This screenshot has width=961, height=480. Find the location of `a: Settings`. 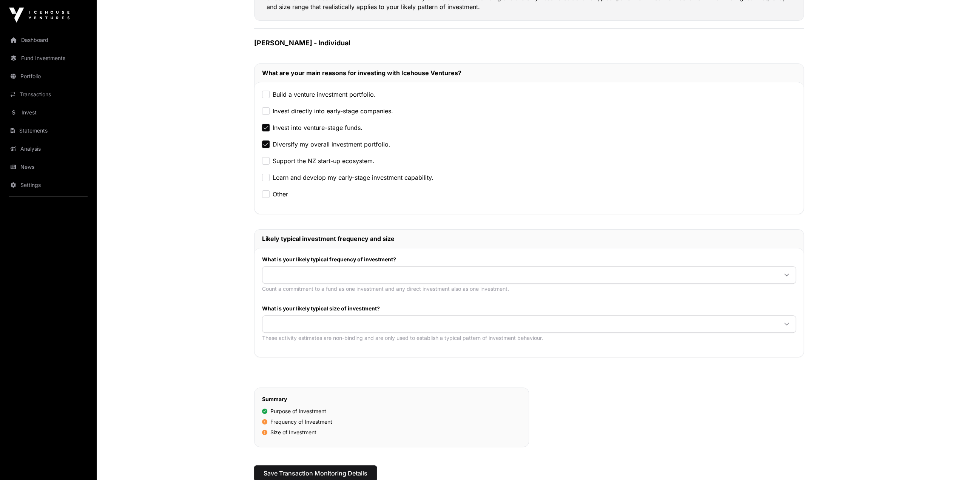

a: Settings is located at coordinates (48, 185).